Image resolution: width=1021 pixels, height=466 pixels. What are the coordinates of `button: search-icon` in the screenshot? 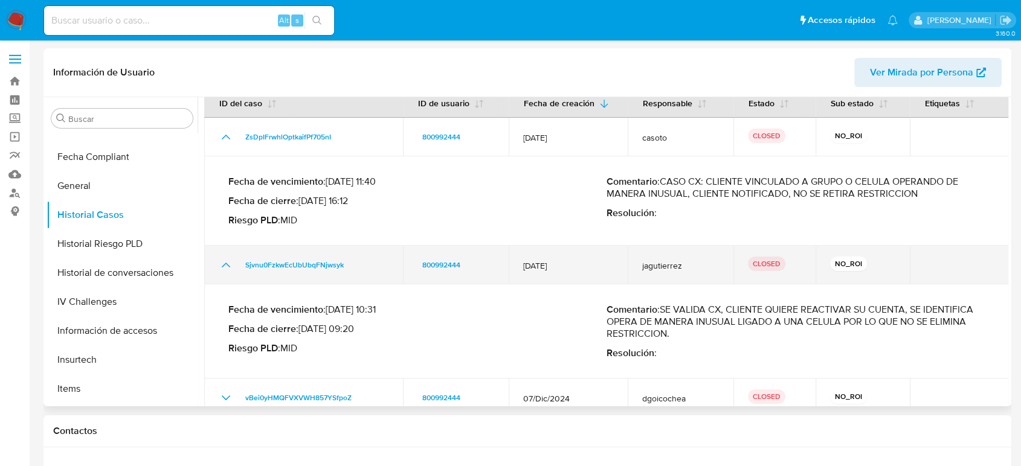 It's located at (317, 21).